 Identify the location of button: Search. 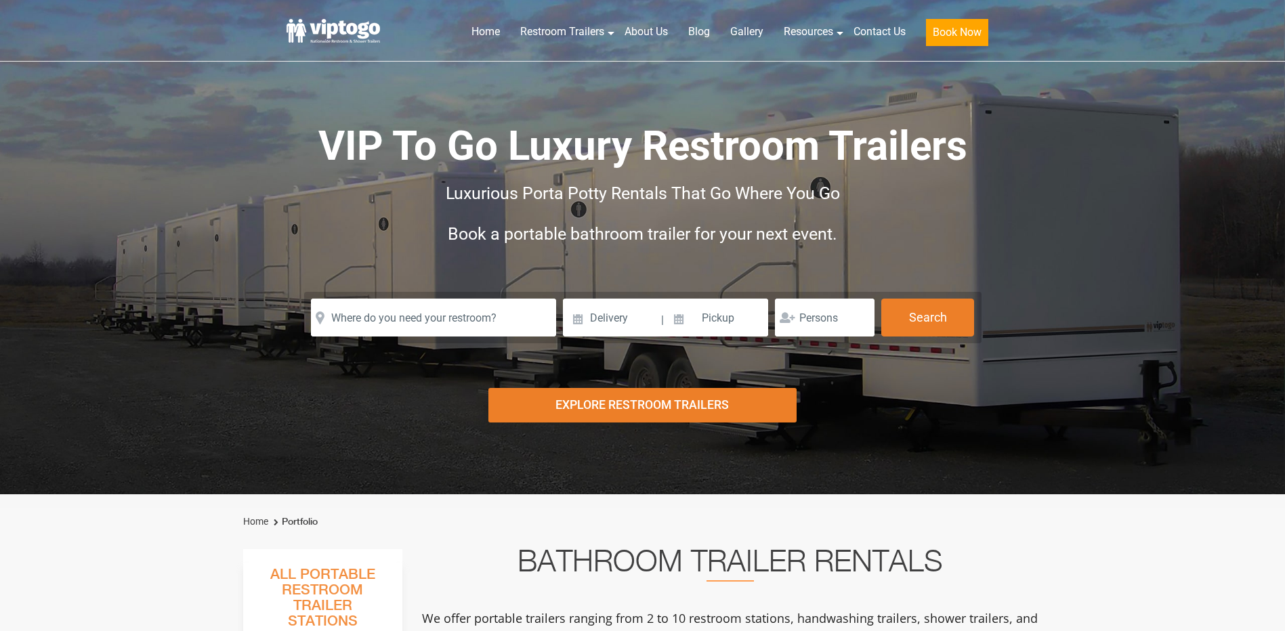
(927, 318).